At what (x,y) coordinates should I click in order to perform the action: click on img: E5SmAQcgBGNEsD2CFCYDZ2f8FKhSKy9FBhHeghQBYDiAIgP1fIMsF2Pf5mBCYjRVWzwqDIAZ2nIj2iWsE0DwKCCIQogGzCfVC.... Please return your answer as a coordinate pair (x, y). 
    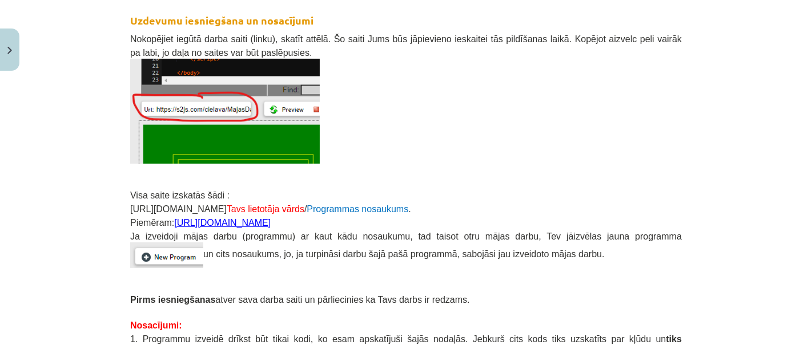
    Looking at the image, I should click on (167, 255).